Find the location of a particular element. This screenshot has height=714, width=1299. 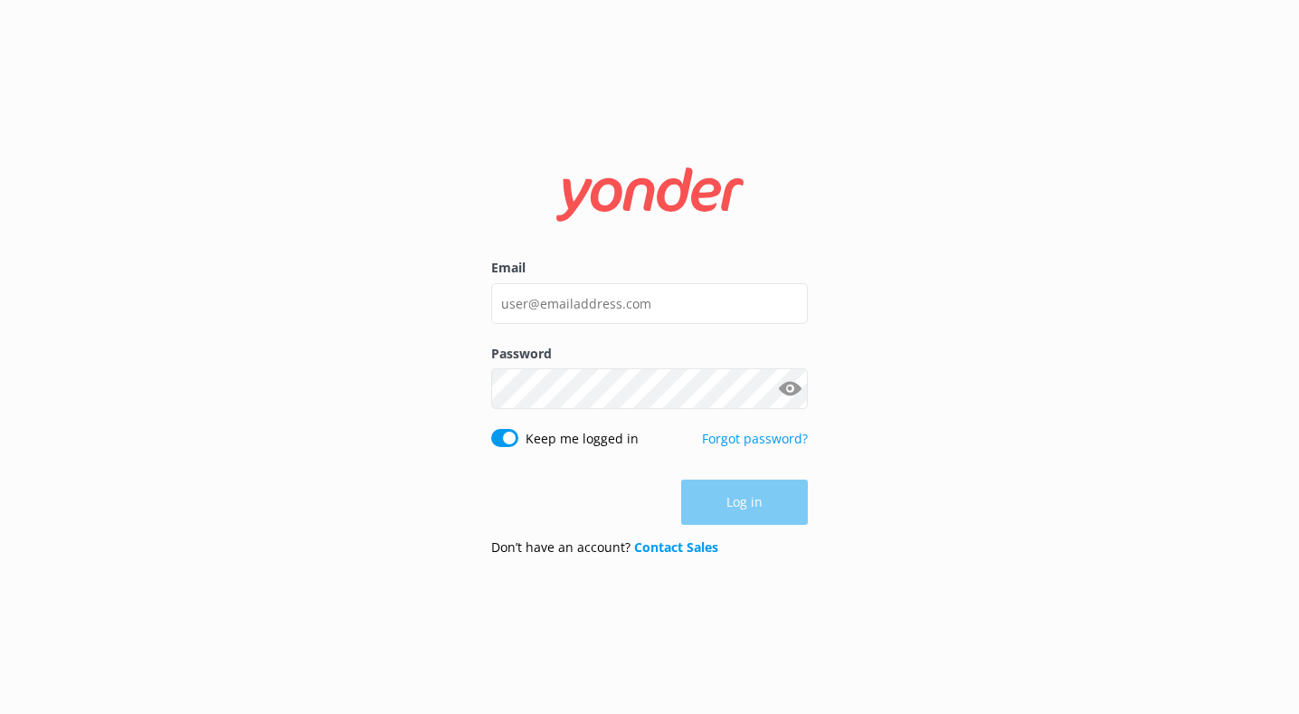

label: Email is located at coordinates (650, 268).